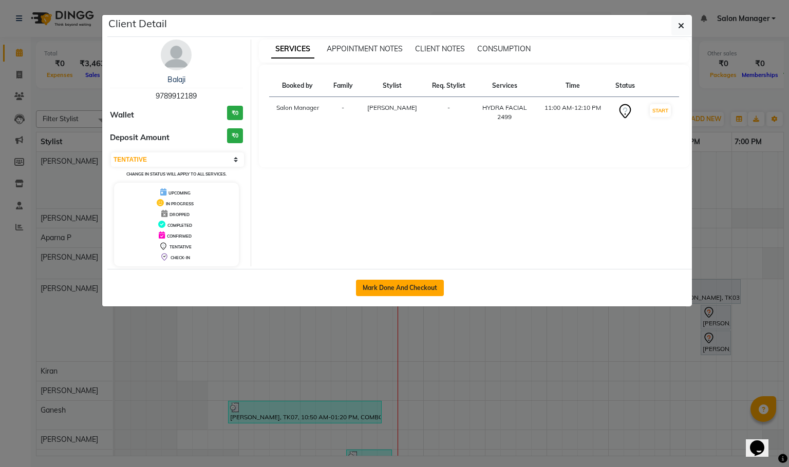 The image size is (789, 467). What do you see at coordinates (392, 86) in the screenshot?
I see `th: Stylist` at bounding box center [392, 86].